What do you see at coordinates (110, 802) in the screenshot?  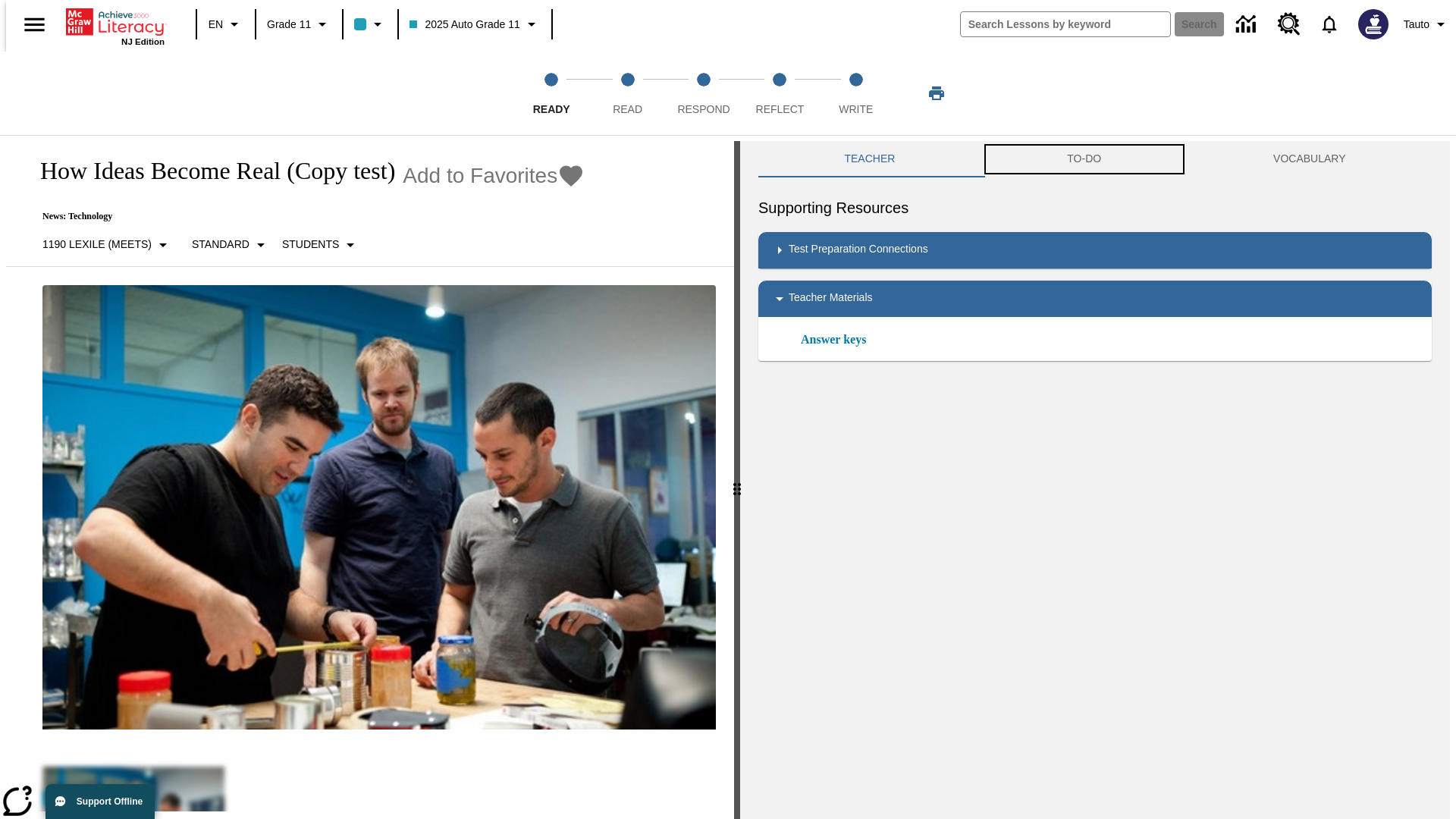 I see `span: Support Offline` at bounding box center [110, 802].